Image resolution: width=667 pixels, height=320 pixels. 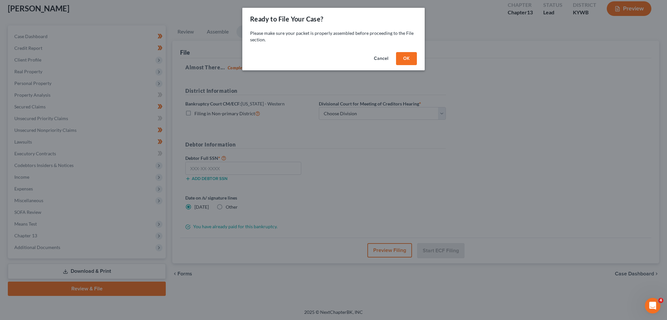 I want to click on div: Ready to File Your Case?, so click(x=287, y=19).